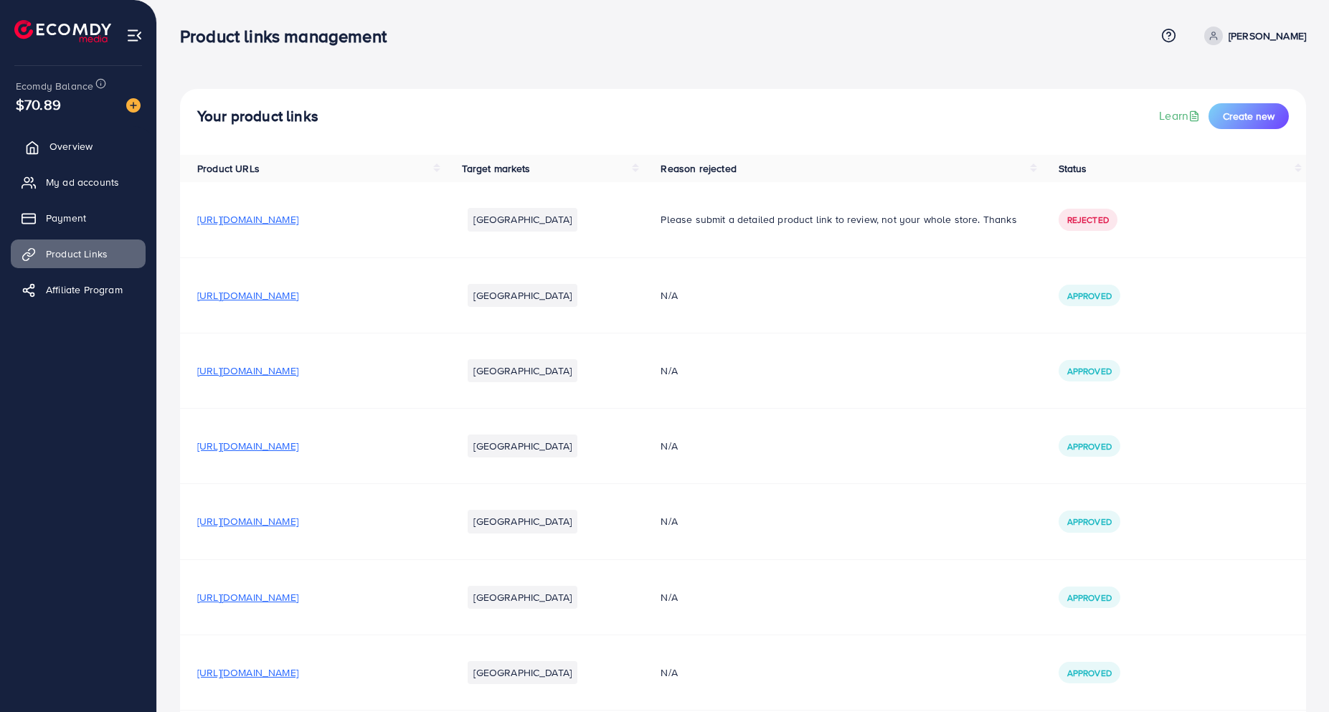  I want to click on span: Create new, so click(1248, 116).